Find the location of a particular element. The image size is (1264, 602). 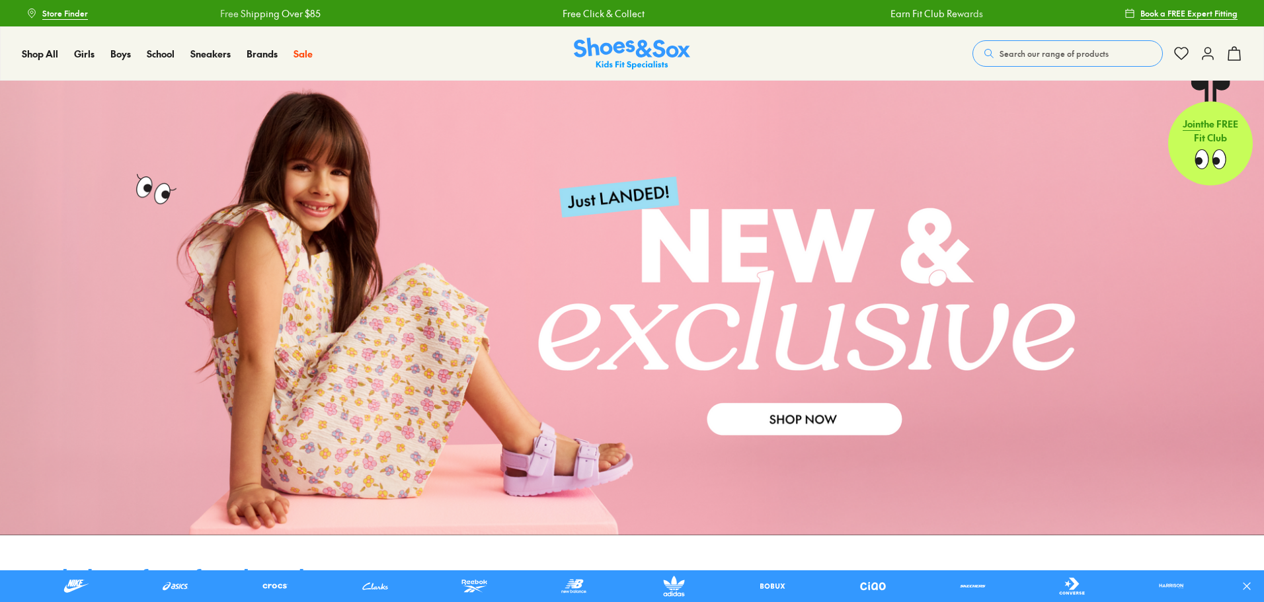

a: Shop All is located at coordinates (40, 54).